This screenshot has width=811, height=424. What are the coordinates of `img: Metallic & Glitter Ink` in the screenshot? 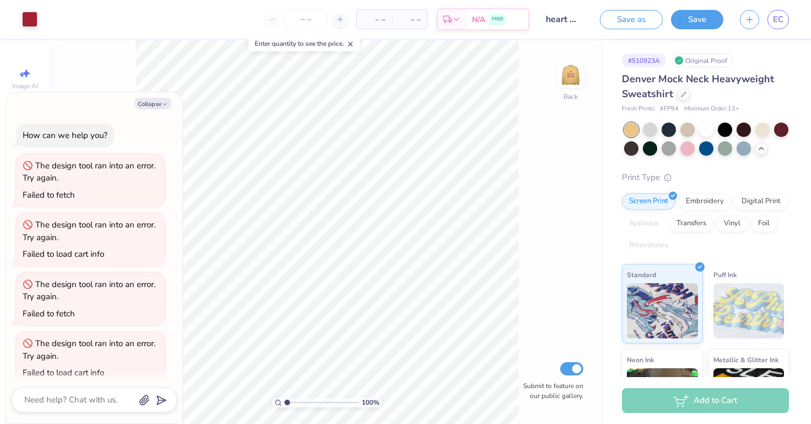 It's located at (749, 395).